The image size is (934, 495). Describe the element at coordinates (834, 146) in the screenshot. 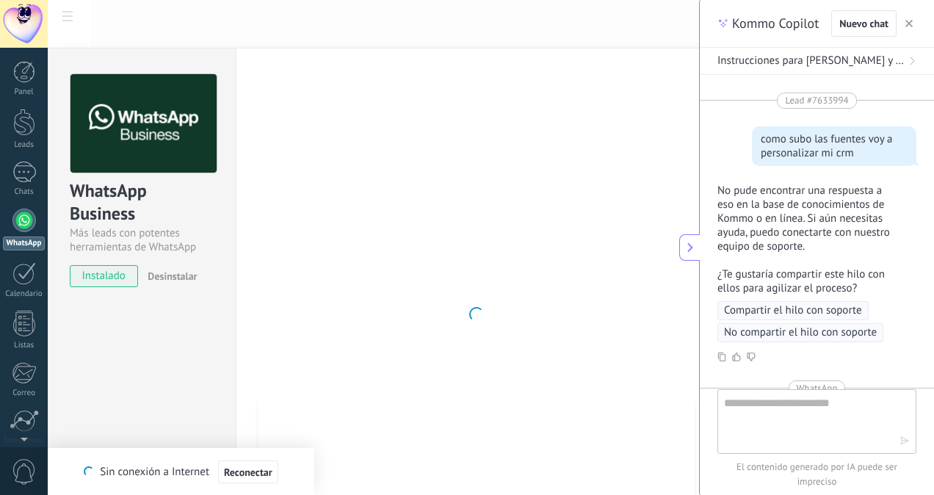

I see `div: como subo las fuentes voy a personalizar mi crm` at that location.